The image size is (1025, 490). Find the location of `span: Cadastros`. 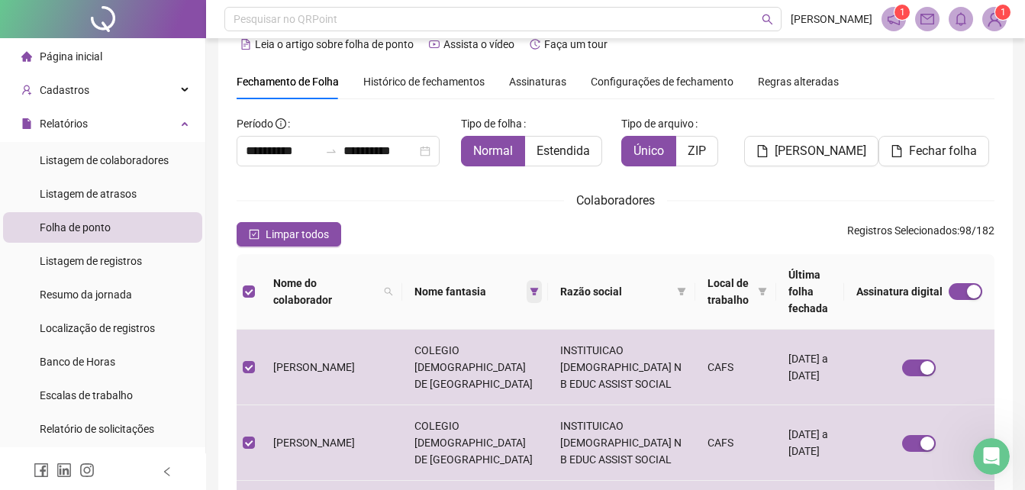

span: Cadastros is located at coordinates (64, 90).